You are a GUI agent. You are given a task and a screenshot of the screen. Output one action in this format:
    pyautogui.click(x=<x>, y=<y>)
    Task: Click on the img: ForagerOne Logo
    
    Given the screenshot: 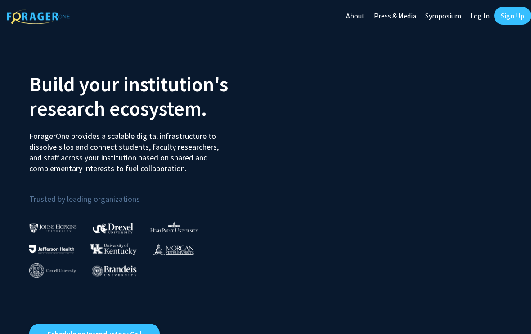 What is the action you would take?
    pyautogui.click(x=38, y=16)
    